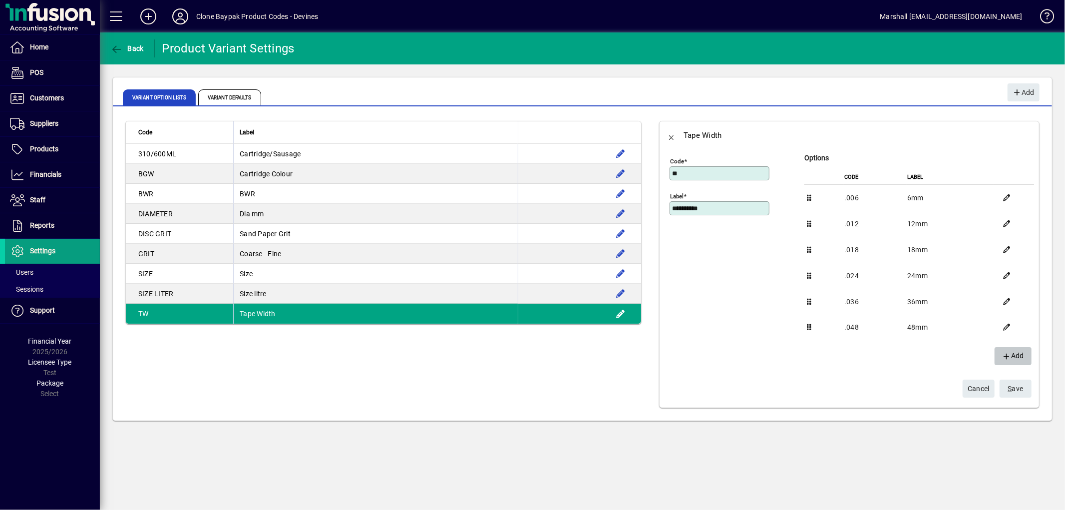 Image resolution: width=1065 pixels, height=510 pixels. I want to click on td: DIAMETER, so click(179, 214).